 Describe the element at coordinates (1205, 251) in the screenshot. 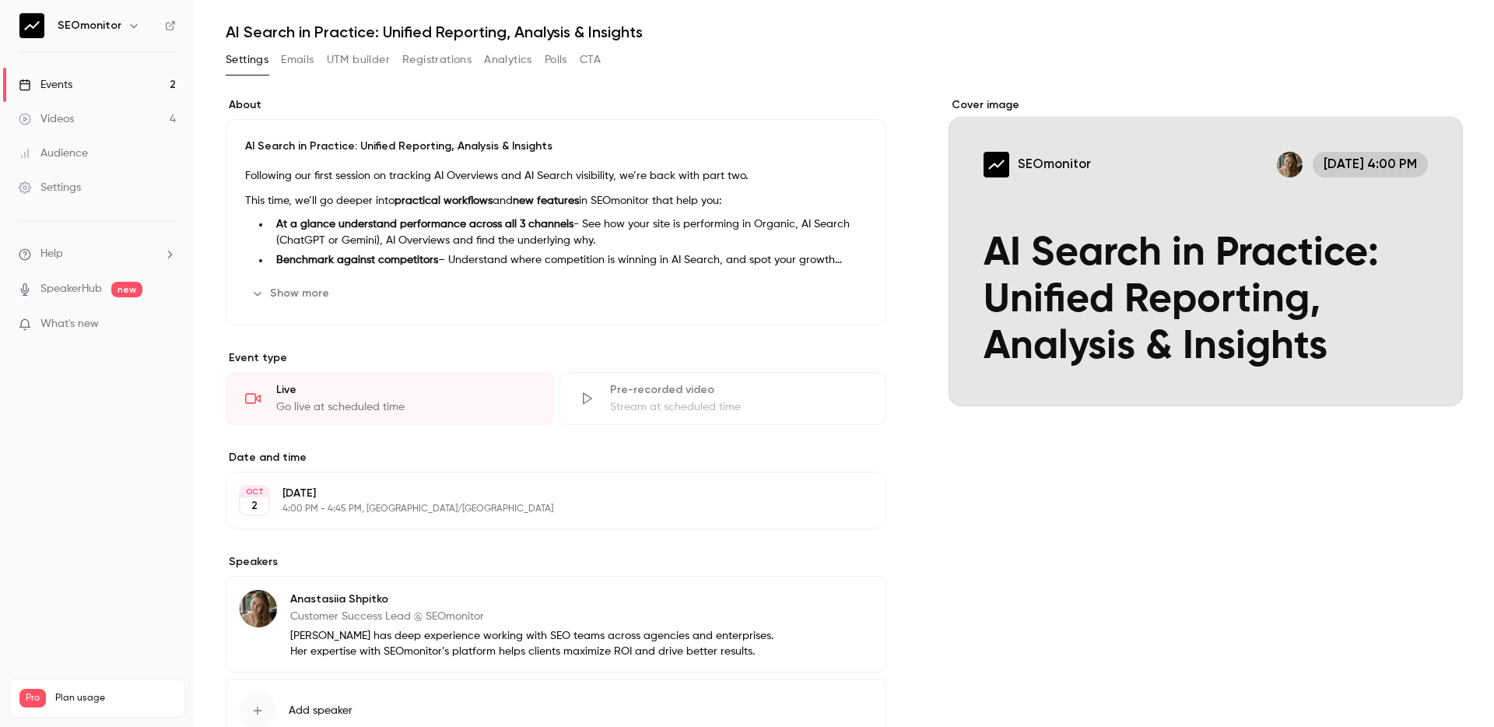

I see `section: Cover image` at that location.